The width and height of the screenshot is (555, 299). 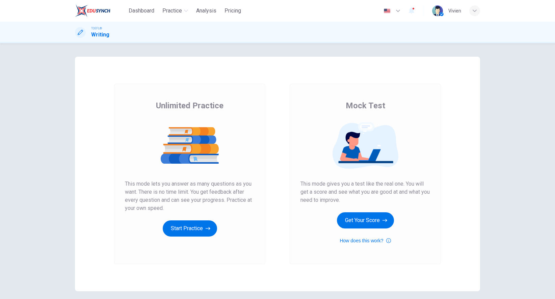 I want to click on button: Start Practice, so click(x=190, y=229).